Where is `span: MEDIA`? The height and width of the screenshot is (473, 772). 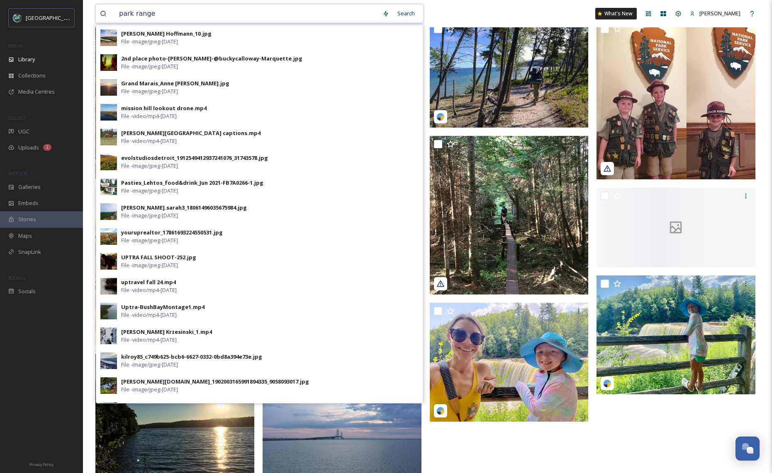 span: MEDIA is located at coordinates (15, 46).